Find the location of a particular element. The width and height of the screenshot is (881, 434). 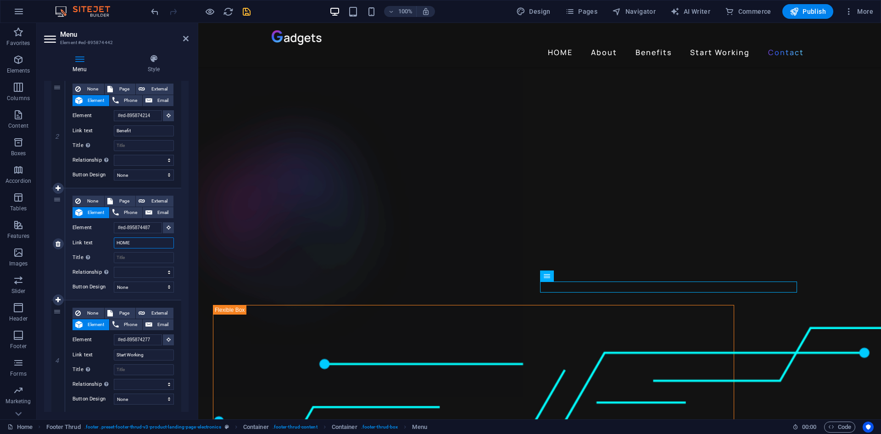

span: Navigator is located at coordinates (634, 11).